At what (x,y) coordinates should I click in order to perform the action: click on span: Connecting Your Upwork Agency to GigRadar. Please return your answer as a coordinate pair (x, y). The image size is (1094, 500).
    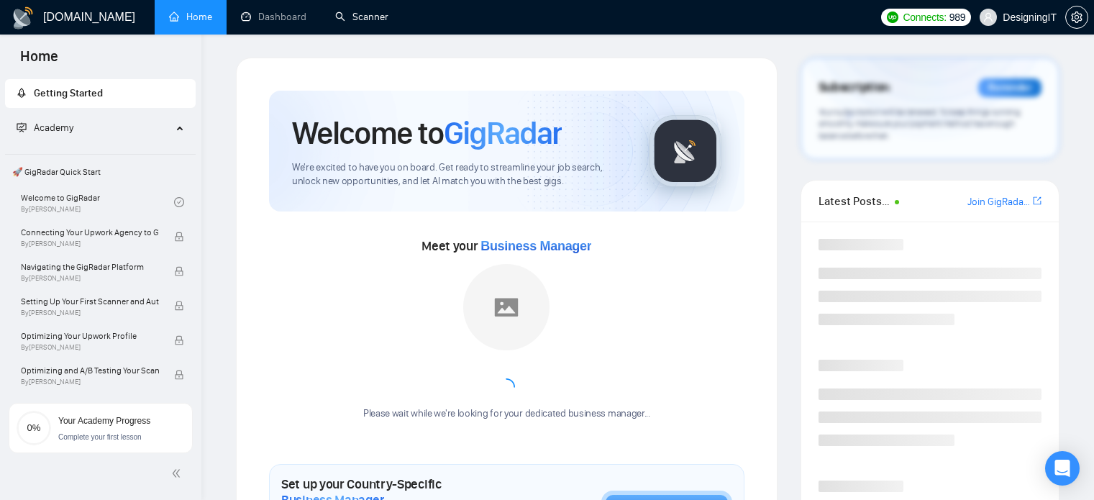
    Looking at the image, I should click on (90, 232).